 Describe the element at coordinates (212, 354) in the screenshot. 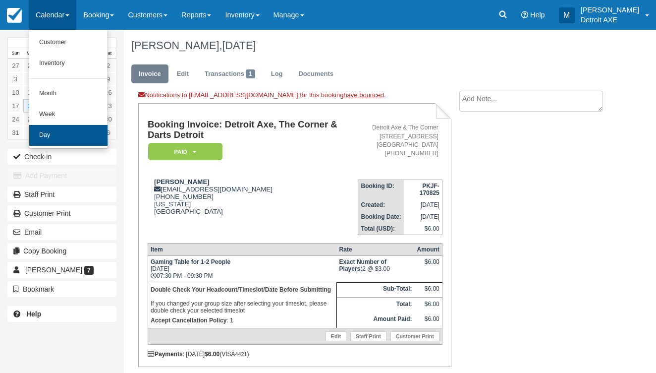

I see `strong: $6.00` at that location.